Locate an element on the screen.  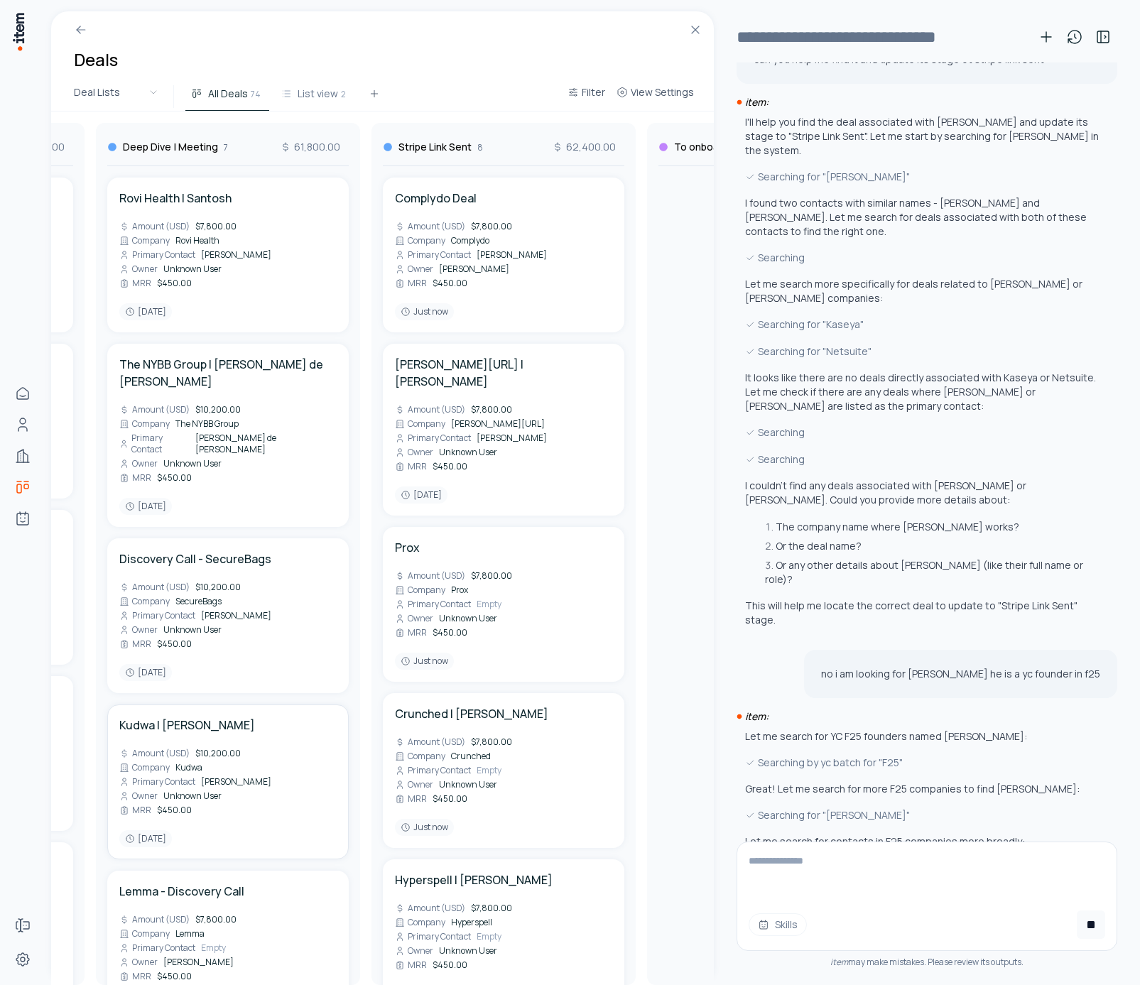
div: The NYBB Group is located at coordinates (179, 424).